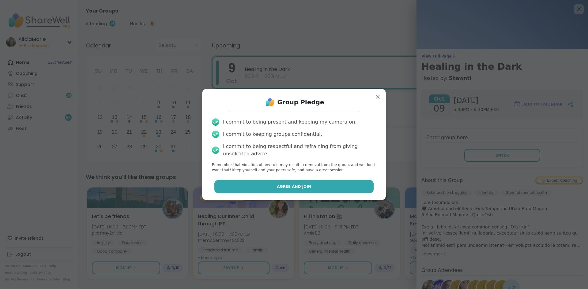 Image resolution: width=588 pixels, height=289 pixels. What do you see at coordinates (294, 187) in the screenshot?
I see `button: Agree and Join` at bounding box center [294, 187].